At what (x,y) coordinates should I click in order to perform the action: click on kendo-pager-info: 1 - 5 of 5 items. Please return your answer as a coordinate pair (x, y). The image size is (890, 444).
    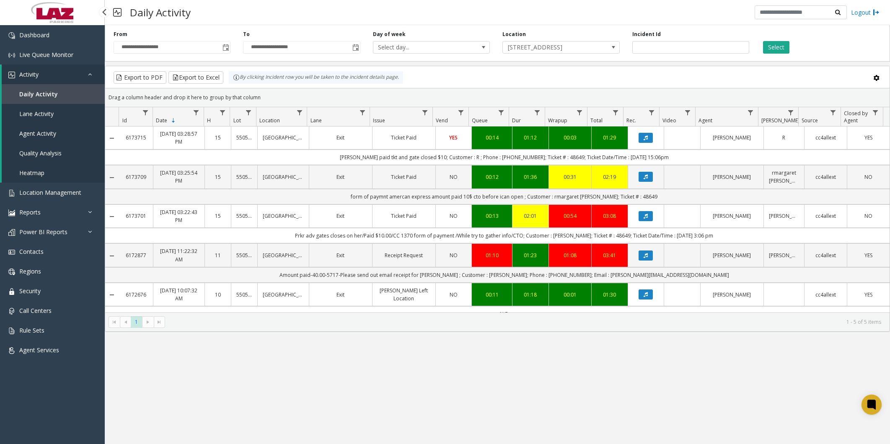
    Looking at the image, I should click on (526, 322).